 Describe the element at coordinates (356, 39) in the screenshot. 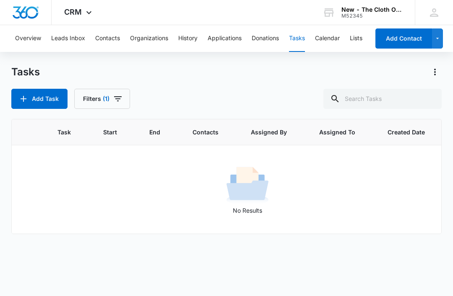

I see `button: Lists` at that location.